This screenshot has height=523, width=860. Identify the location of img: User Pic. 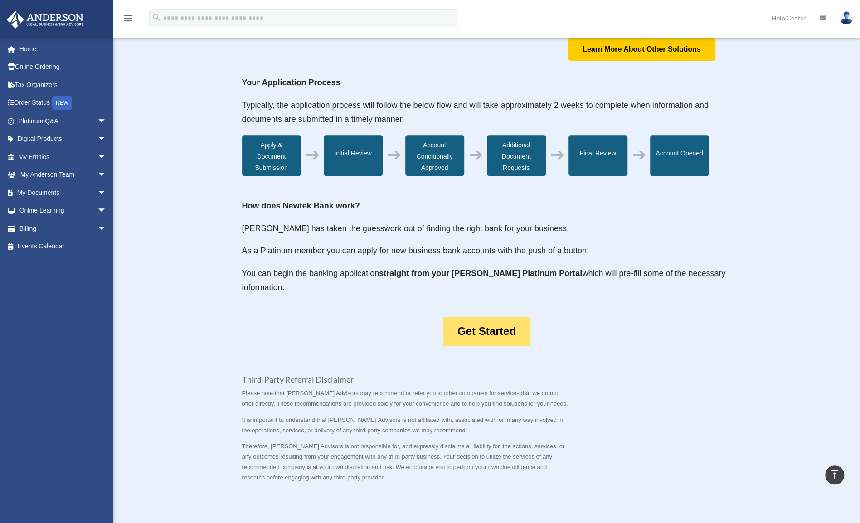
(847, 18).